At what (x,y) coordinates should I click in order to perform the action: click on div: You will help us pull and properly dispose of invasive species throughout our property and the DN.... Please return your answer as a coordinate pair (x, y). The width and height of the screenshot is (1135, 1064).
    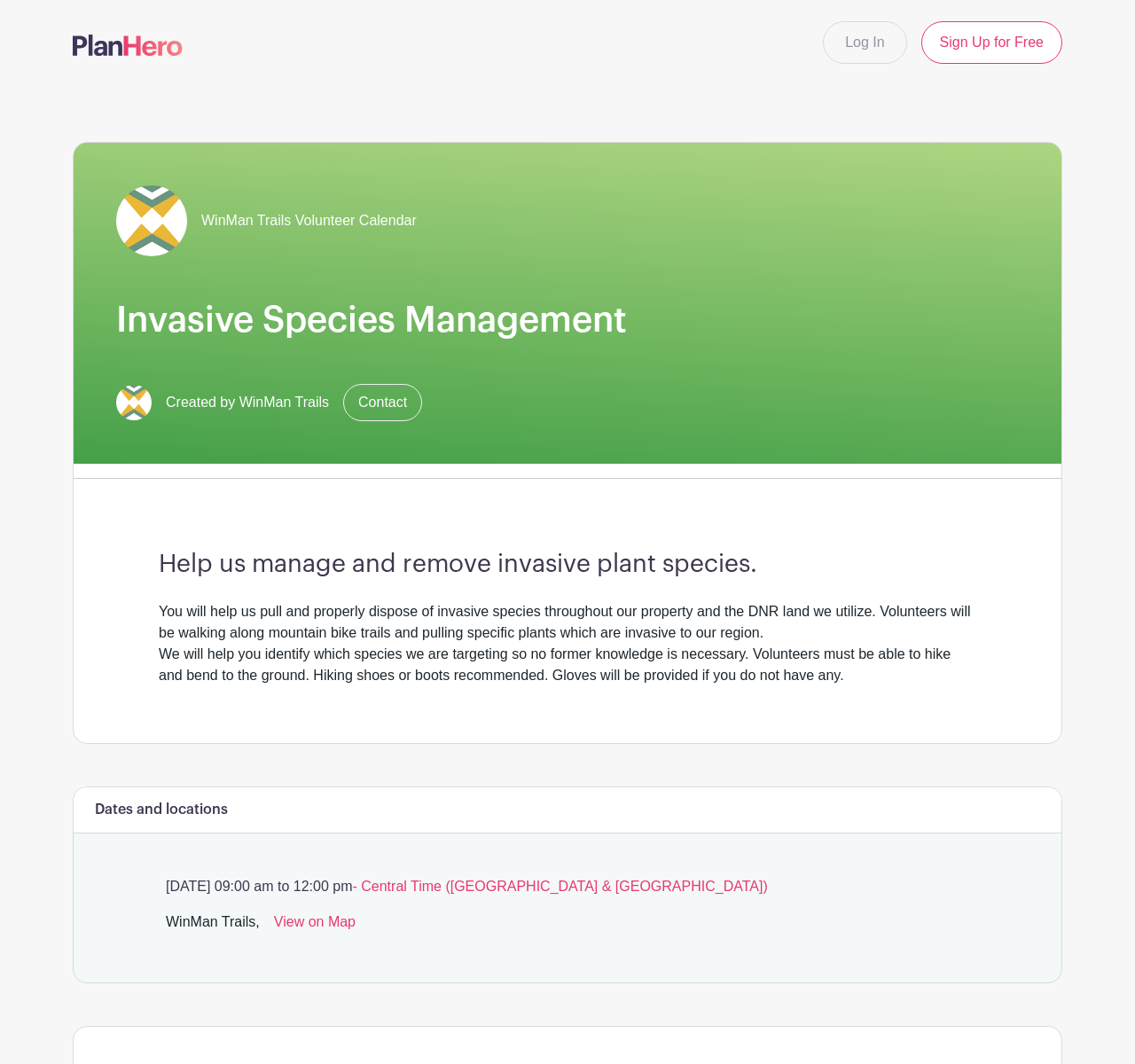
    Looking at the image, I should click on (568, 644).